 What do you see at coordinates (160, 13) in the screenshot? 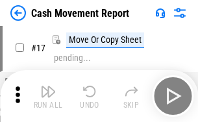
I see `img: Support` at bounding box center [160, 13].